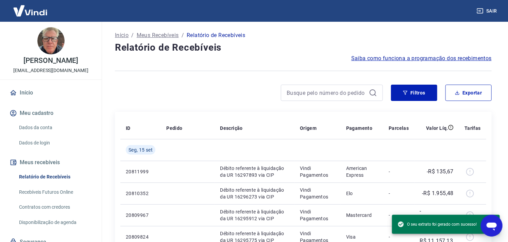 This screenshot has height=242, width=508. I want to click on p: Débito referente à liquidação da UR 16297893 via CIP, so click(254, 172).